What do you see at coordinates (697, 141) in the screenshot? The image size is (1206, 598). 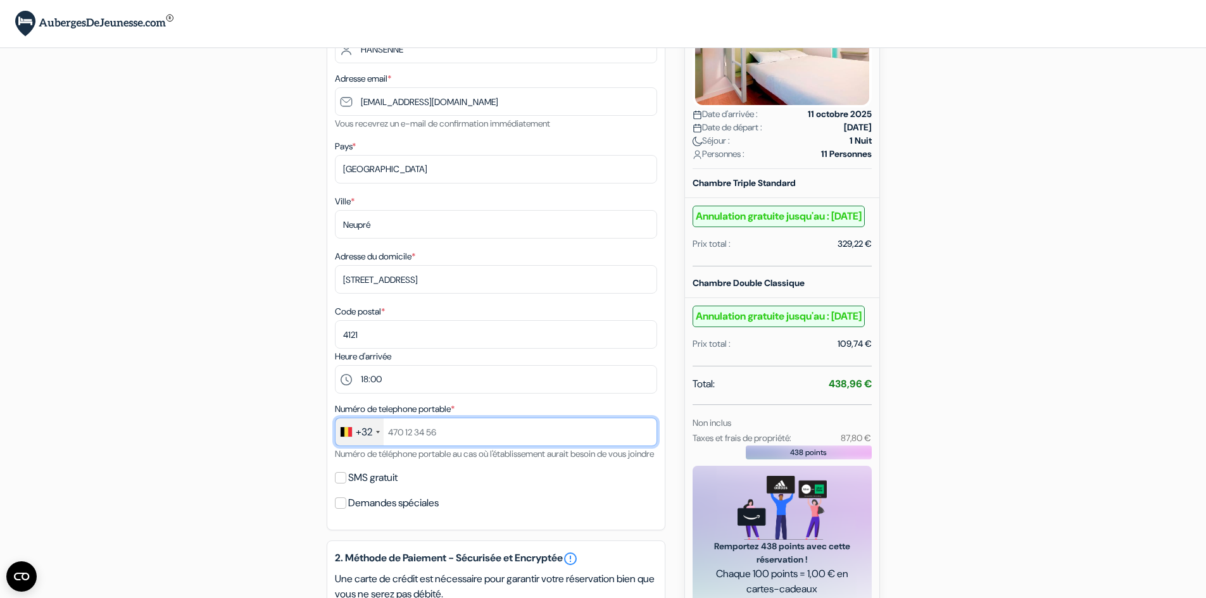 I see `img: moon.svg` at bounding box center [697, 141].